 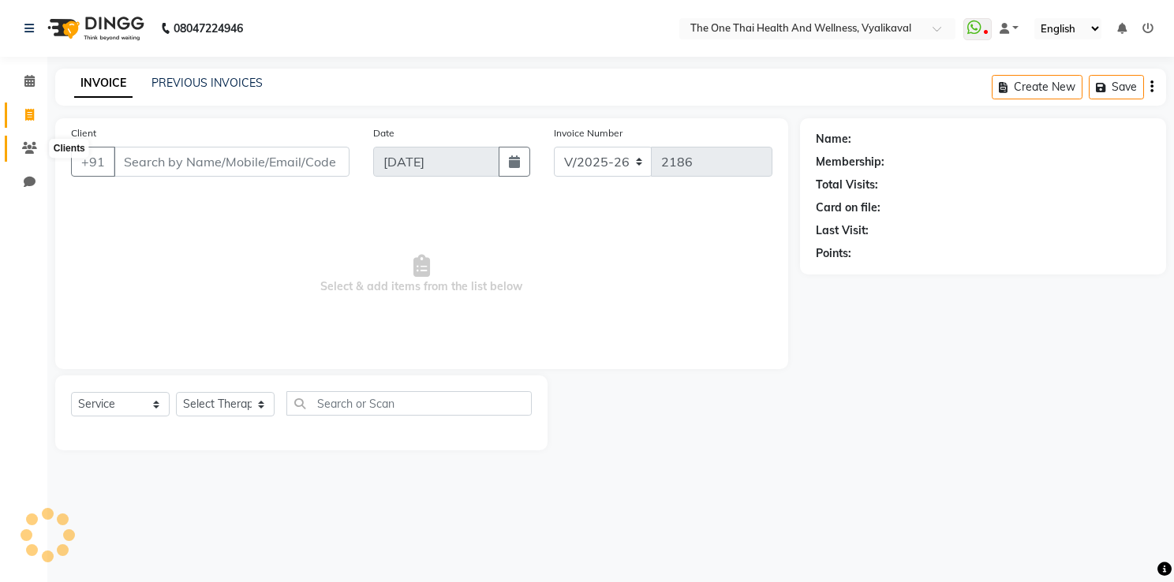 I want to click on div: Clients, so click(x=69, y=149).